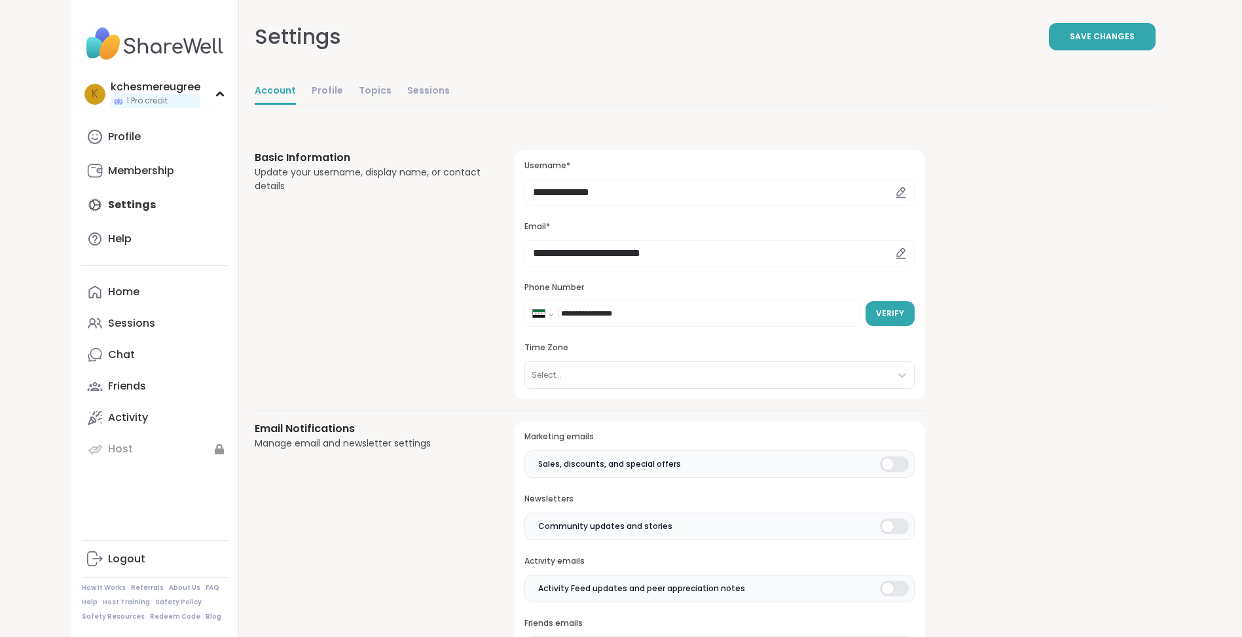 This screenshot has height=637, width=1242. What do you see at coordinates (890, 314) in the screenshot?
I see `span: Verify` at bounding box center [890, 314].